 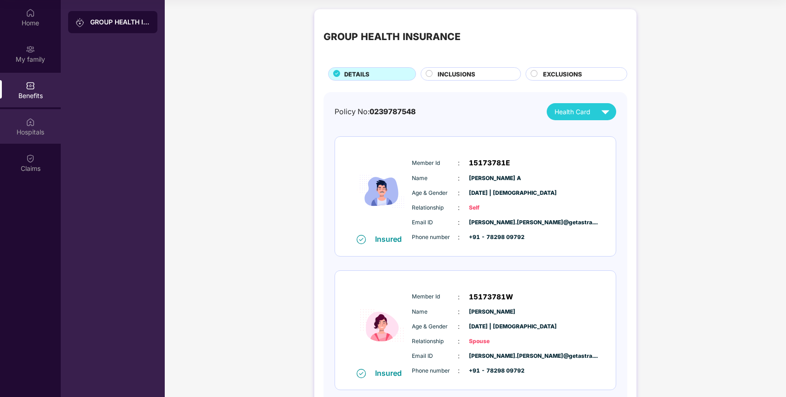 I want to click on img: svg+xml;base64,PHN2ZyBpZD0iQ2xhaW0iIHhtbG5zPSJodHRwOi8vd3d3LnczLm9yZy8yMDAwL3N2ZyIgd2lkdGg9IjIwIi..., so click(x=30, y=158).